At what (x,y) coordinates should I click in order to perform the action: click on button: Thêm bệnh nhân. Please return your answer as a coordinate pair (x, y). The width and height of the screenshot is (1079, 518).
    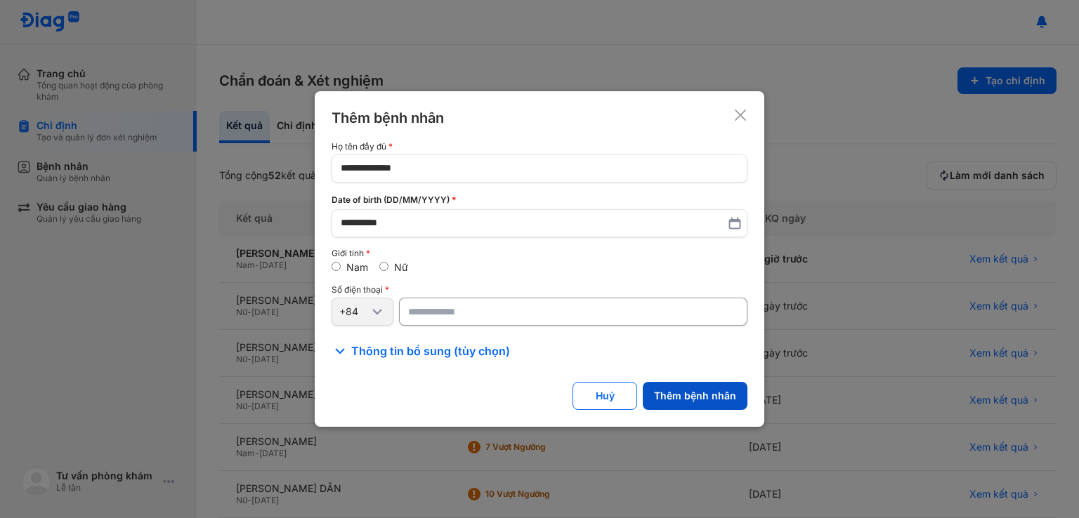
    Looking at the image, I should click on (695, 396).